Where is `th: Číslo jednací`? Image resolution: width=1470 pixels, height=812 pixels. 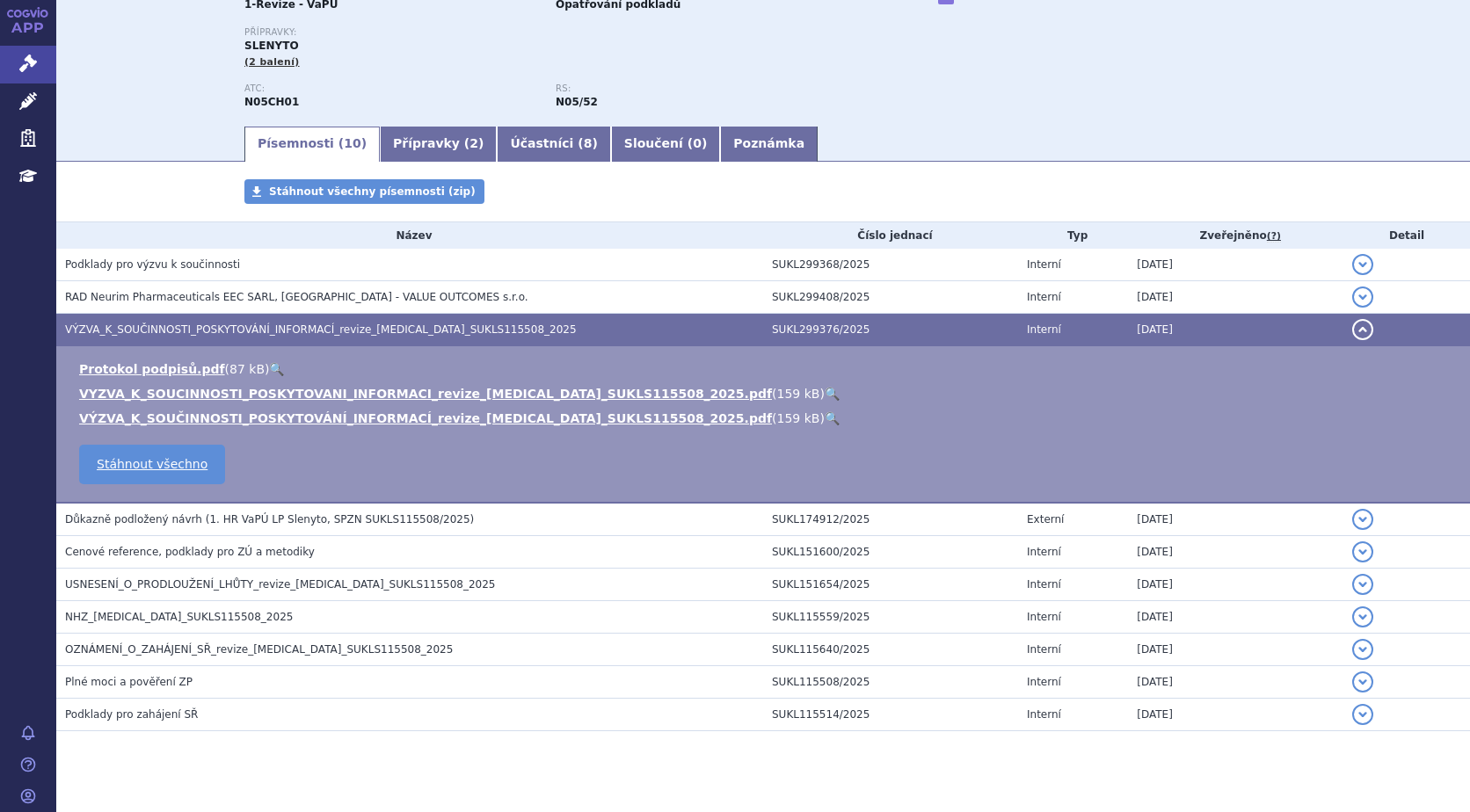 th: Číslo jednací is located at coordinates (890, 236).